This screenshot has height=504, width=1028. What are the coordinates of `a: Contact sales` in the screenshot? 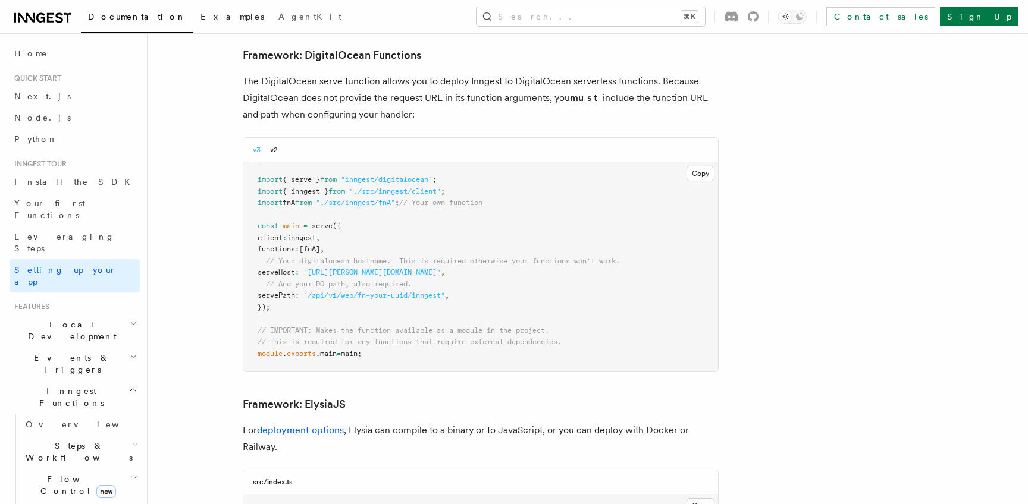 It's located at (880, 17).